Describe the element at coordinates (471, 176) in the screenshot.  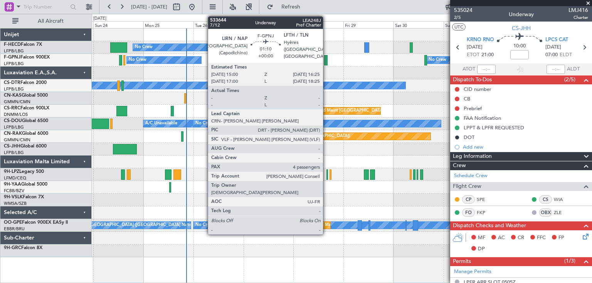
I see `a: Schedule Crew` at that location.